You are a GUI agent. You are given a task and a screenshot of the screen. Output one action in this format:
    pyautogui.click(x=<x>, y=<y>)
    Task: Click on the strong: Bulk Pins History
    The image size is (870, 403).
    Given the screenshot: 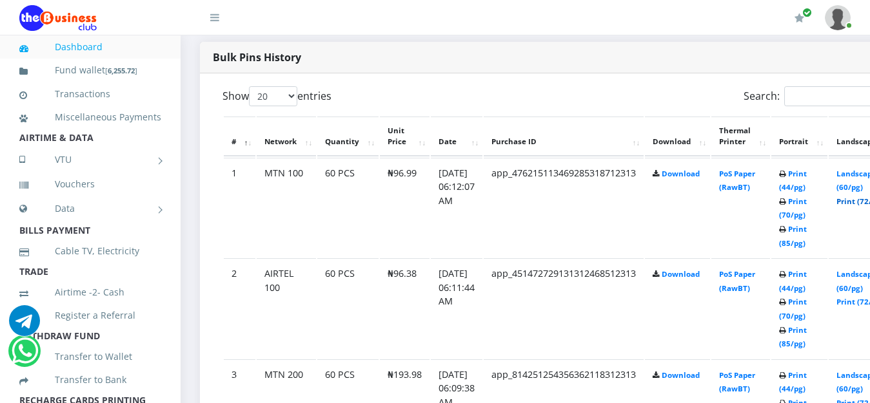 What is the action you would take?
    pyautogui.click(x=257, y=57)
    